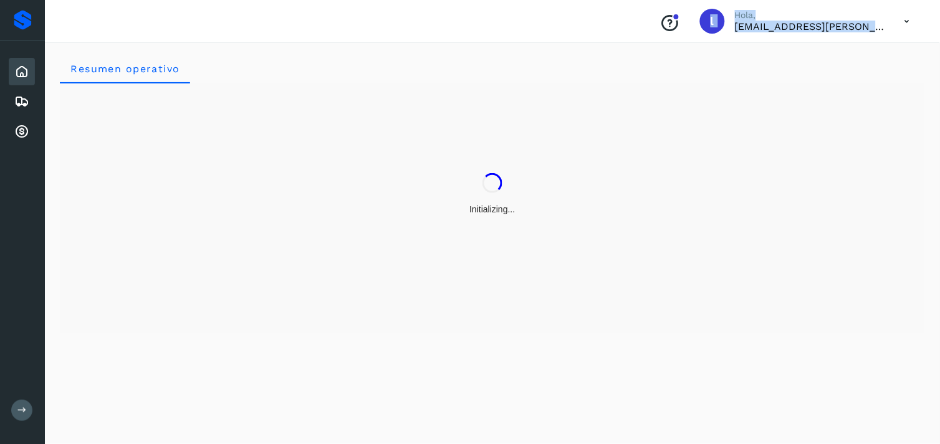 This screenshot has height=444, width=940. I want to click on p: lauraamalia.castillo@xpertal.com, so click(810, 26).